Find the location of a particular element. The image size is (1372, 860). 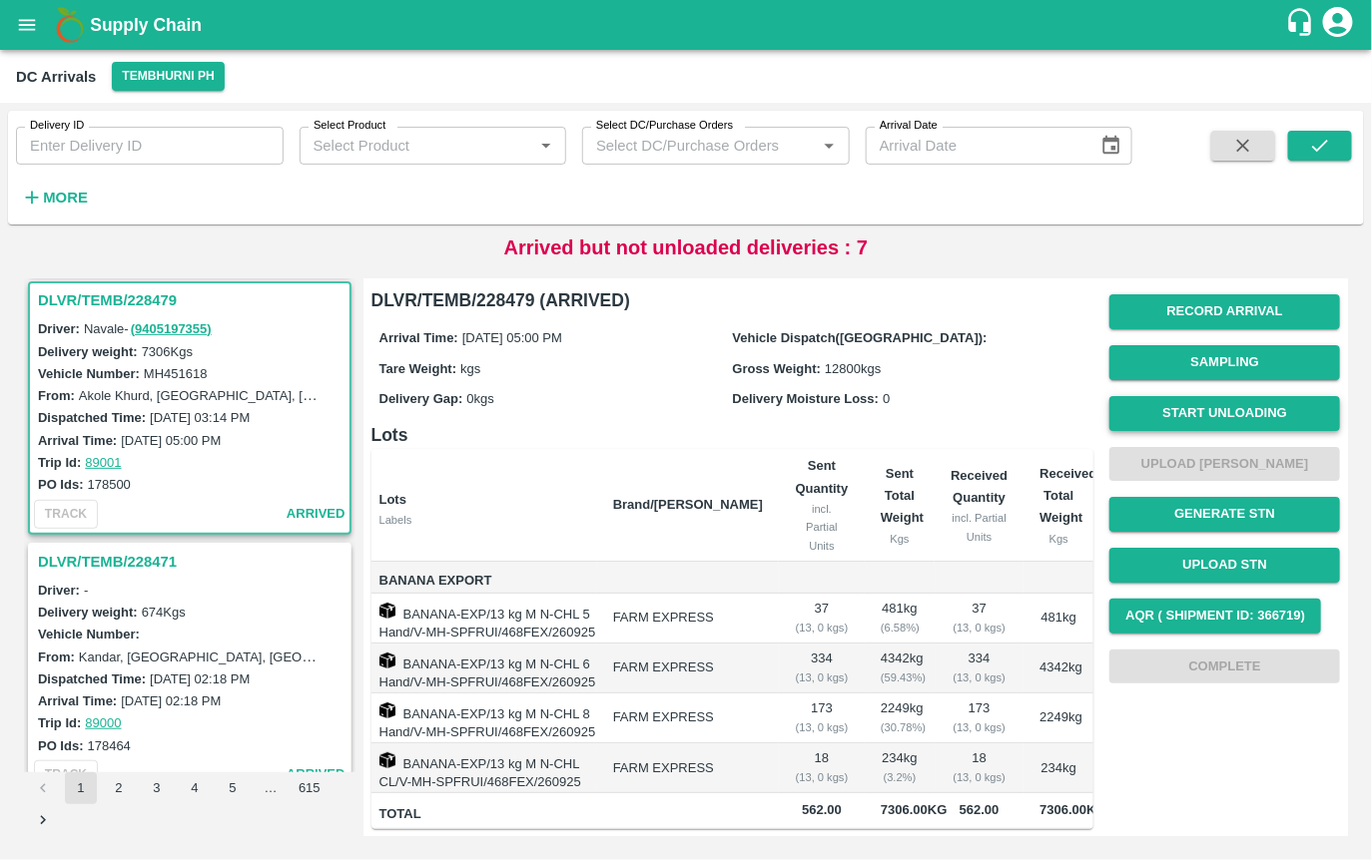

td: BANANA-EXP/13 kg M N-CHL 8 Hand/V-MH-SPFRUI/468FEX/260925 is located at coordinates (484, 719).